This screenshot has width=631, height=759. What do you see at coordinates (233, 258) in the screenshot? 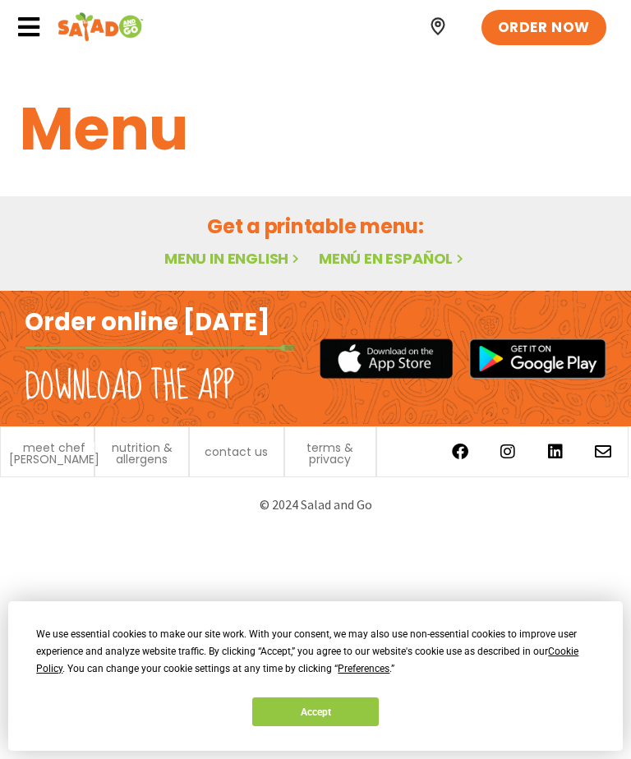
I see `a: Menu in English` at bounding box center [233, 258].